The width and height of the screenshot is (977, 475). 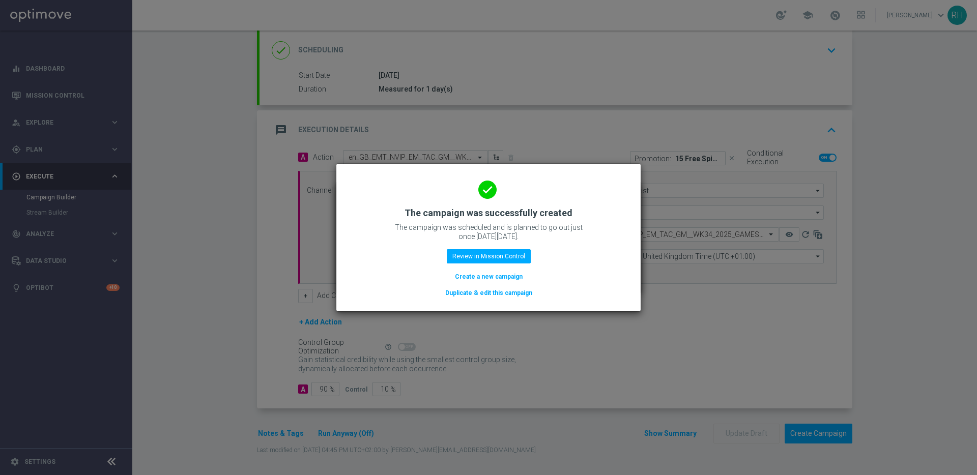 What do you see at coordinates (489, 256) in the screenshot?
I see `button: Review in Mission Control` at bounding box center [489, 256].